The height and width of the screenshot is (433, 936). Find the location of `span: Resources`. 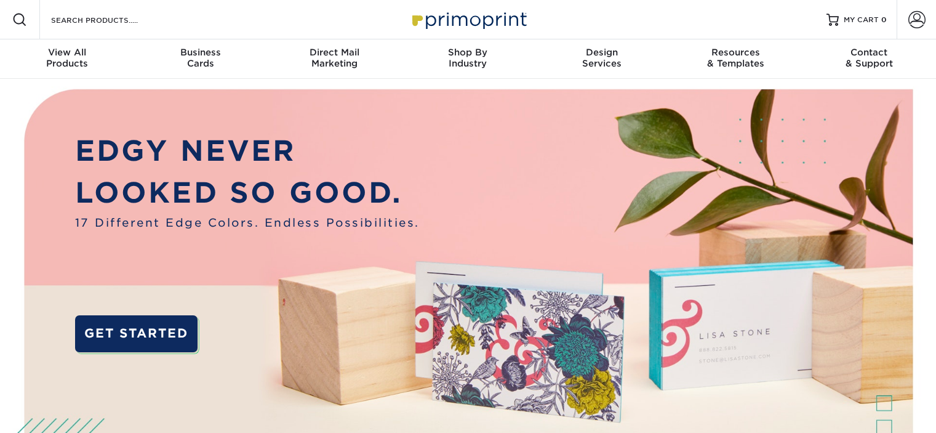

span: Resources is located at coordinates (735, 52).